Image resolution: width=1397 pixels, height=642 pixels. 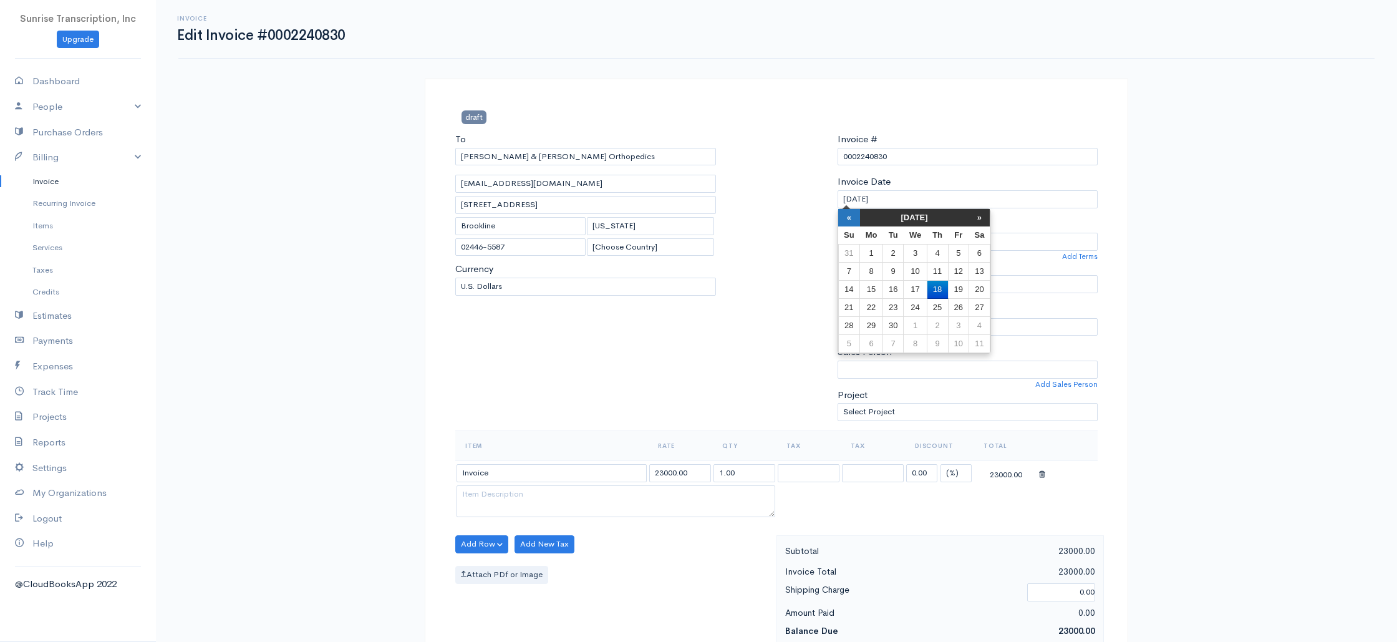 I want to click on th: We, so click(x=915, y=235).